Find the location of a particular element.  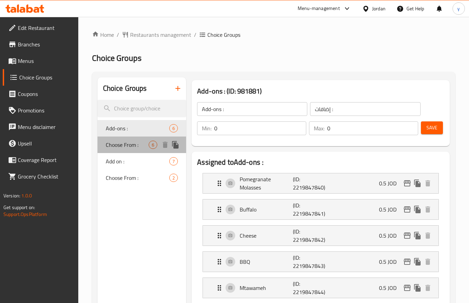

span: 2 is located at coordinates (174, 178).